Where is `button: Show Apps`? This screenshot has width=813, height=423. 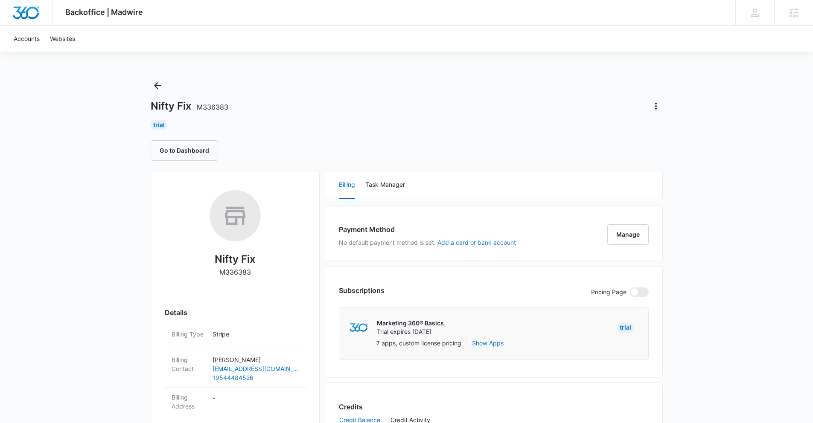 button: Show Apps is located at coordinates (488, 343).